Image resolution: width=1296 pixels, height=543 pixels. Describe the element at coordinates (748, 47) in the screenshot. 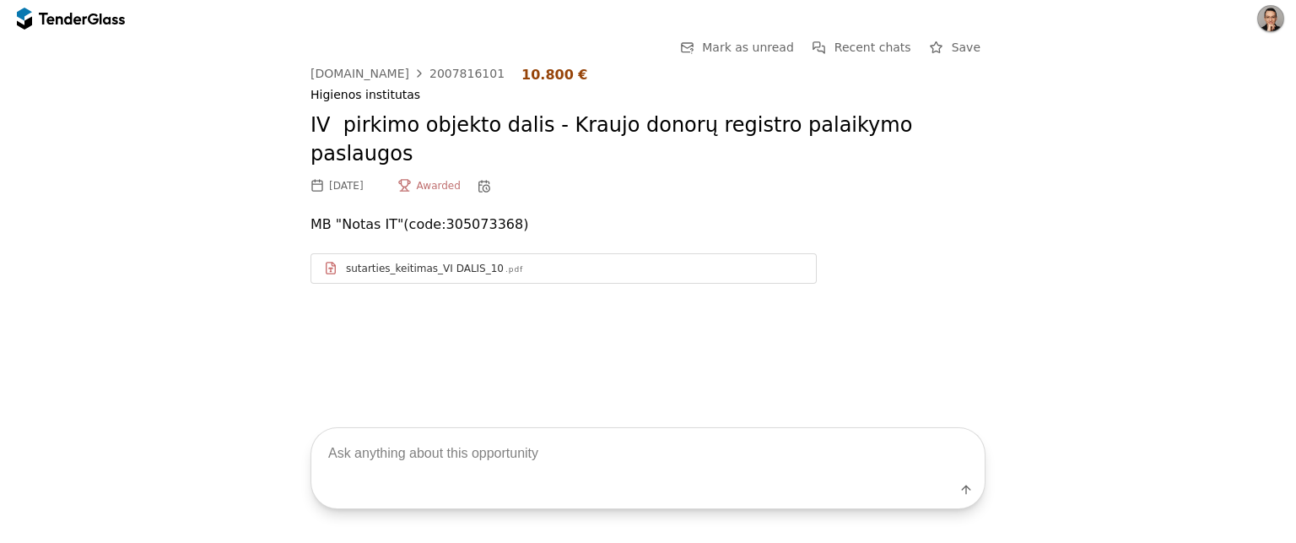

I see `span: Mark as unread` at that location.